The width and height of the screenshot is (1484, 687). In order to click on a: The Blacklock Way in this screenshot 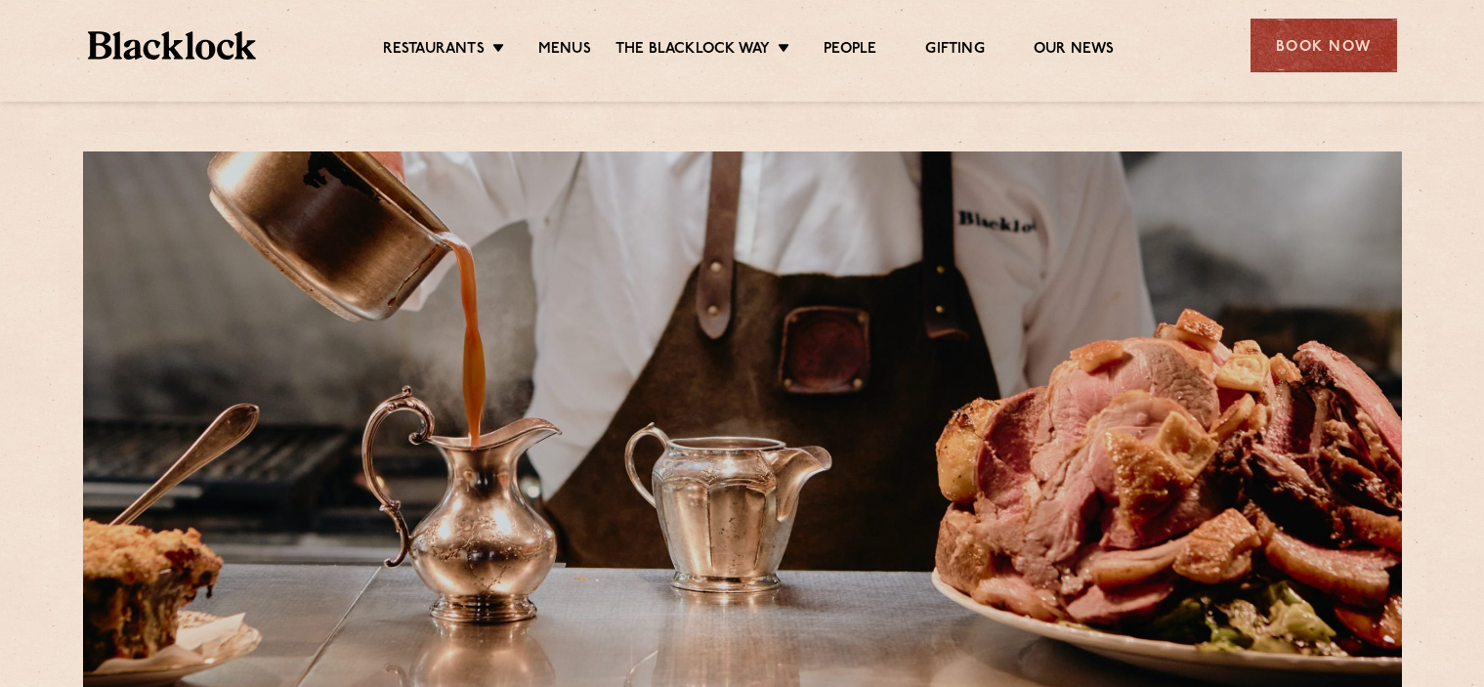, I will do `click(693, 51)`.